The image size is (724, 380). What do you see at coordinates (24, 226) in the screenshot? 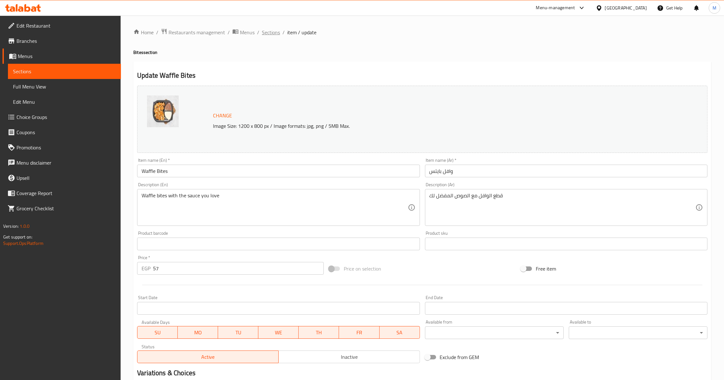
I see `span: 1.0.0` at bounding box center [24, 226].